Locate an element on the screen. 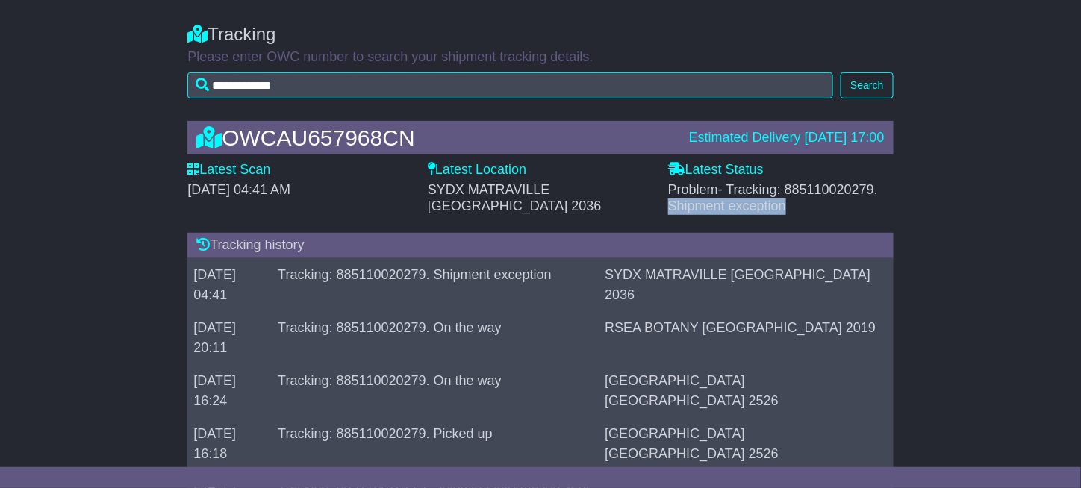 This screenshot has height=488, width=1081. button: Search is located at coordinates (867, 85).